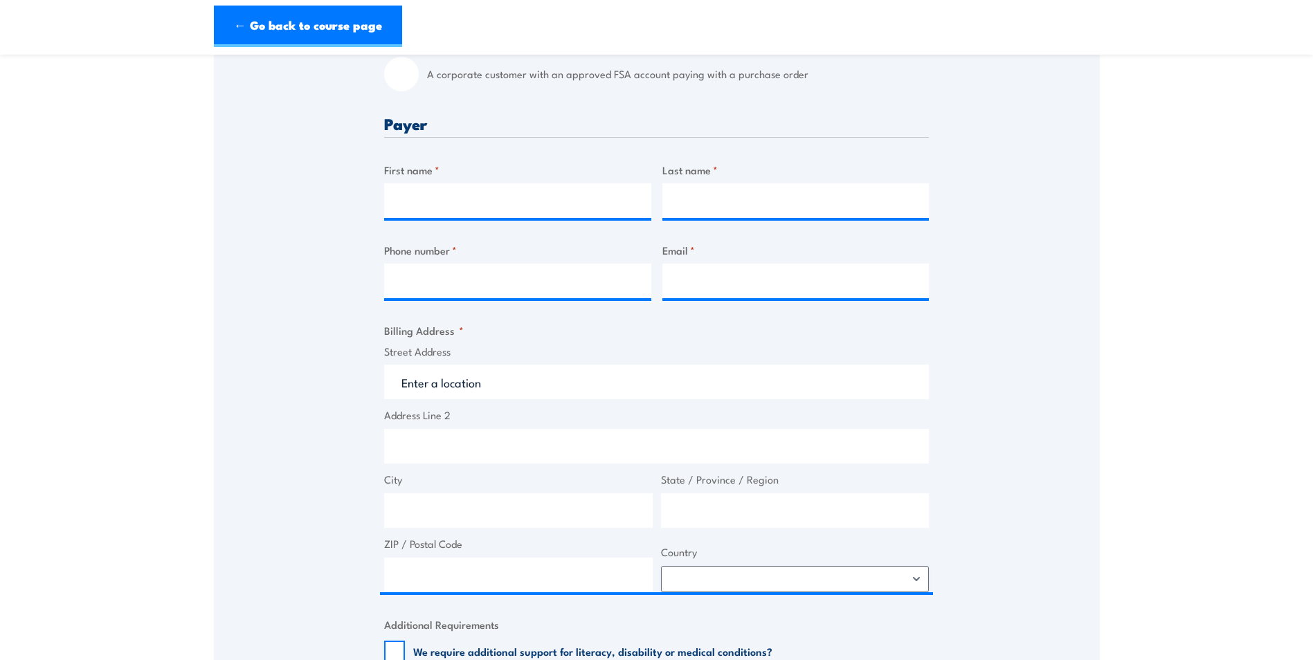 The height and width of the screenshot is (660, 1313). I want to click on legend: Billing Address, so click(423, 330).